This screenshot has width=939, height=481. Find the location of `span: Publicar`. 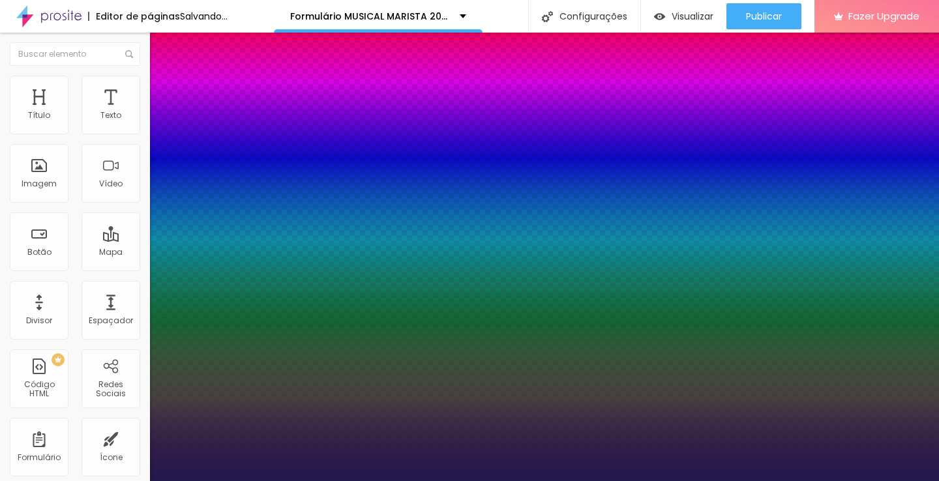

span: Publicar is located at coordinates (764, 16).